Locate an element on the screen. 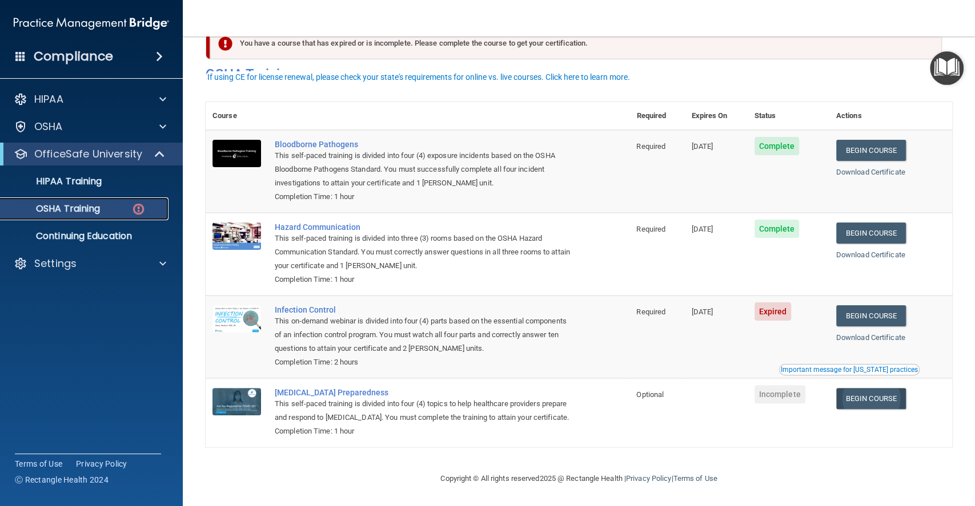 The image size is (975, 506). p: OSHA is located at coordinates (49, 127).